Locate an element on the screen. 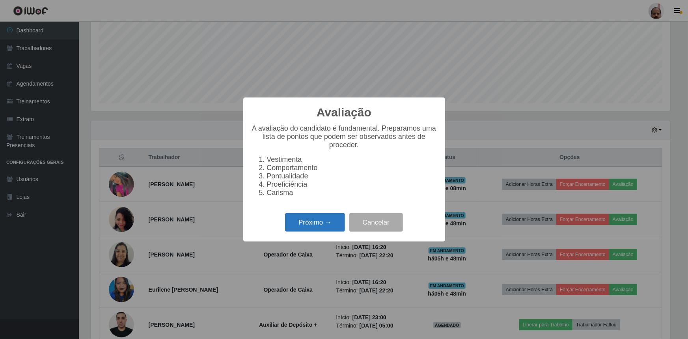  li: Comportamento is located at coordinates (352, 168).